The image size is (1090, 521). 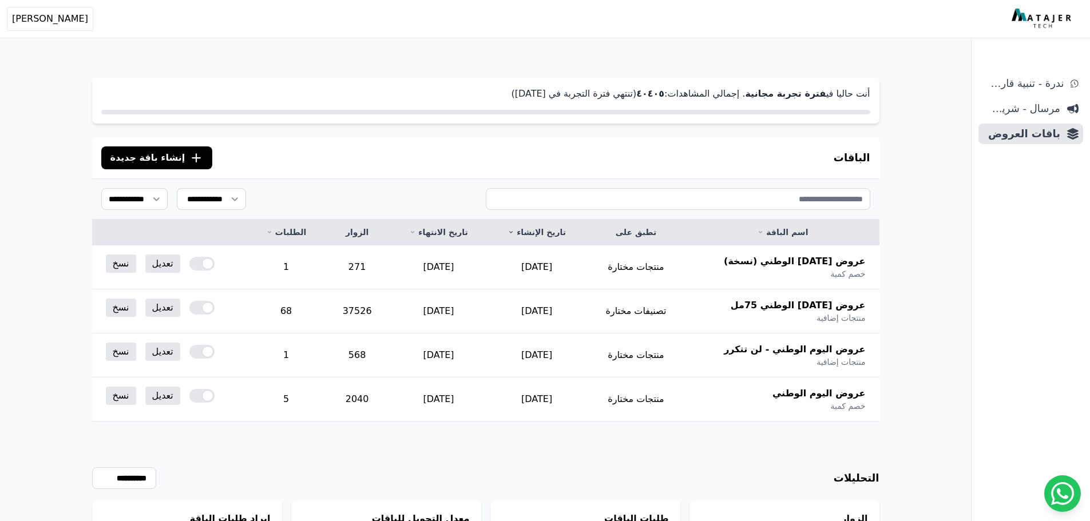 I want to click on span: إنشاء باقة جديدة, so click(x=148, y=158).